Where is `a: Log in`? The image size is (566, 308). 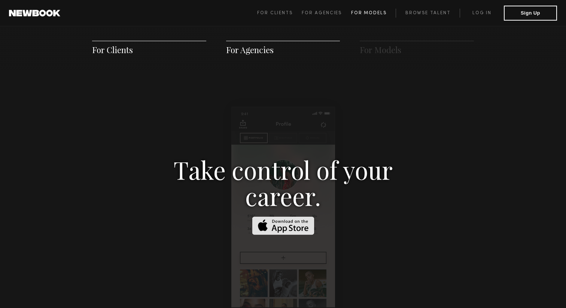 a: Log in is located at coordinates (482, 13).